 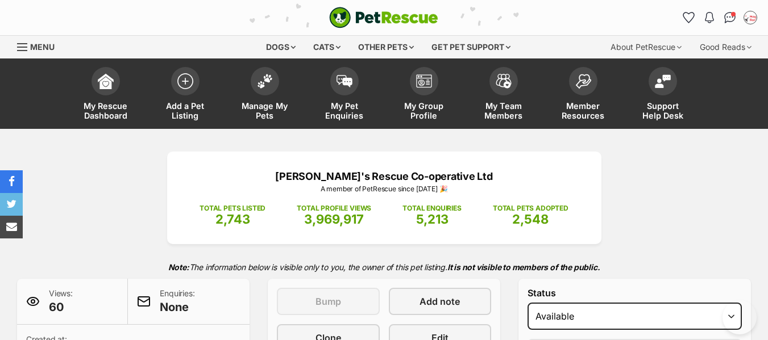 What do you see at coordinates (265, 81) in the screenshot?
I see `img: manage-my-pets-icon-02211641906a0b7f246fdf0571729dbe1e7629f14944591b6c1af311fb30b64b.svg` at bounding box center [265, 81].